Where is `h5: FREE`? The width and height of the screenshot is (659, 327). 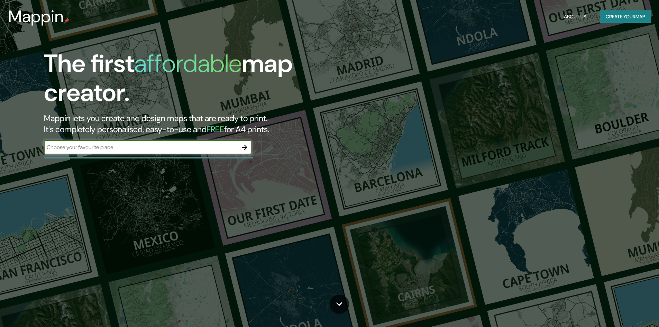
h5: FREE is located at coordinates (215, 129).